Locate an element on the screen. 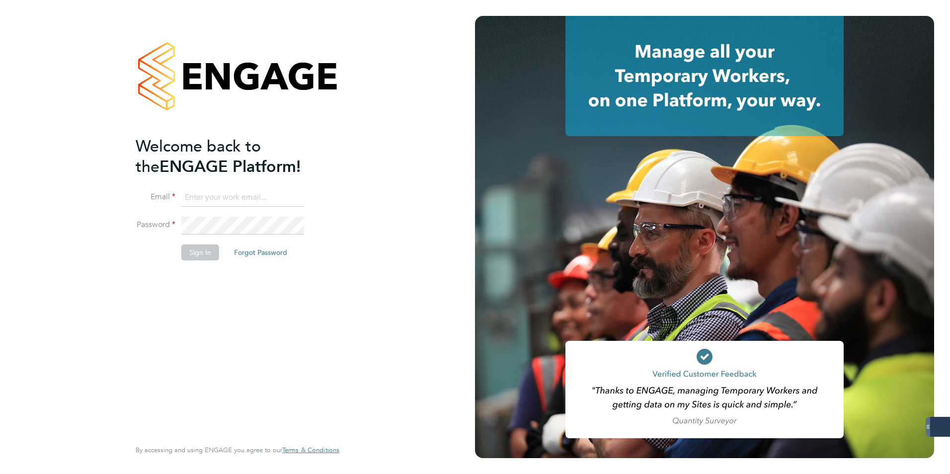 Image resolution: width=950 pixels, height=474 pixels. button: Sign In is located at coordinates (200, 252).